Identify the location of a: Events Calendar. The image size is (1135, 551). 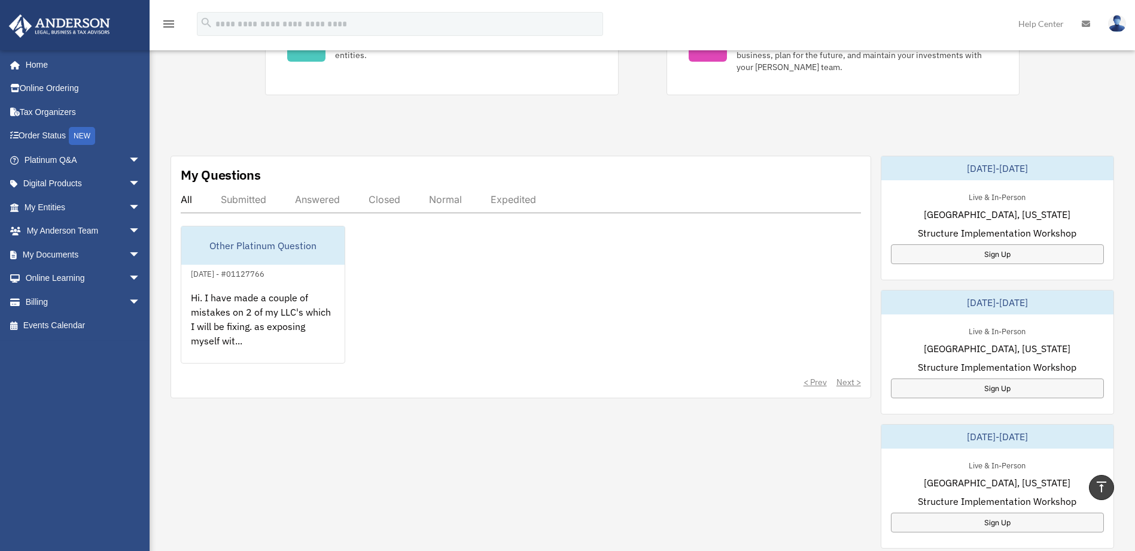
(83, 326).